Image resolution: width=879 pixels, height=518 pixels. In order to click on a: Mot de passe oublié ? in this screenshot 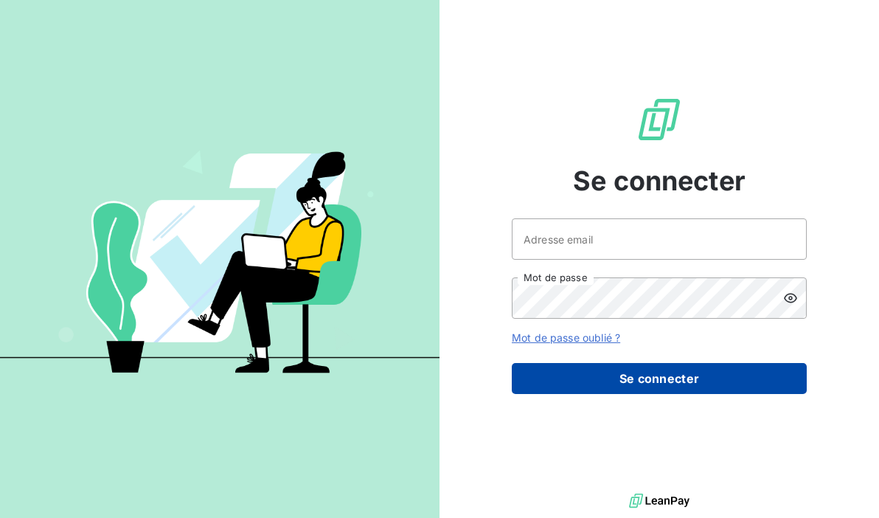, I will do `click(566, 337)`.